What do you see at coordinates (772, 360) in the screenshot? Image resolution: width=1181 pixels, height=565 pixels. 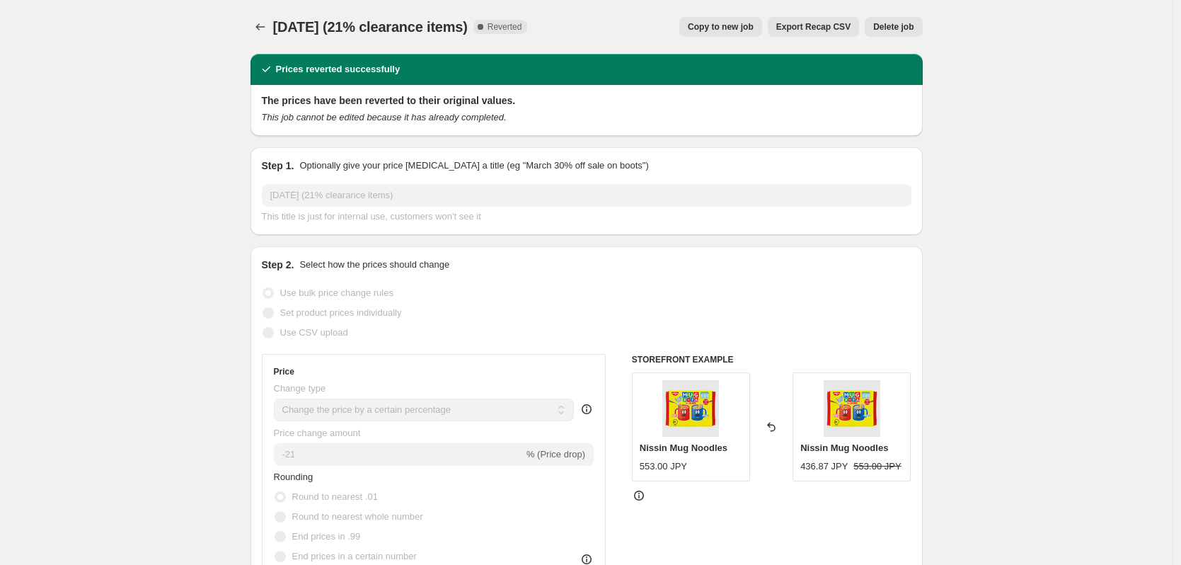 I see `h6: STOREFRONT EXAMPLE` at bounding box center [772, 360].